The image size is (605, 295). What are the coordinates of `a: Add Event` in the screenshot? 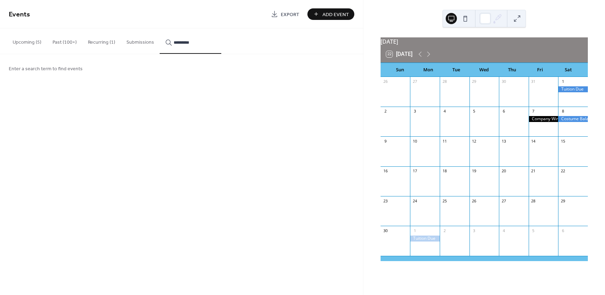 It's located at (331, 14).